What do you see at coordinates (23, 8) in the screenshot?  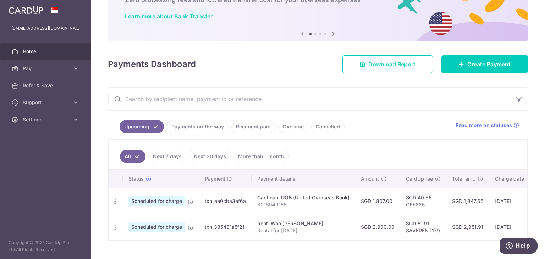 I see `span: Help` at bounding box center [23, 8].